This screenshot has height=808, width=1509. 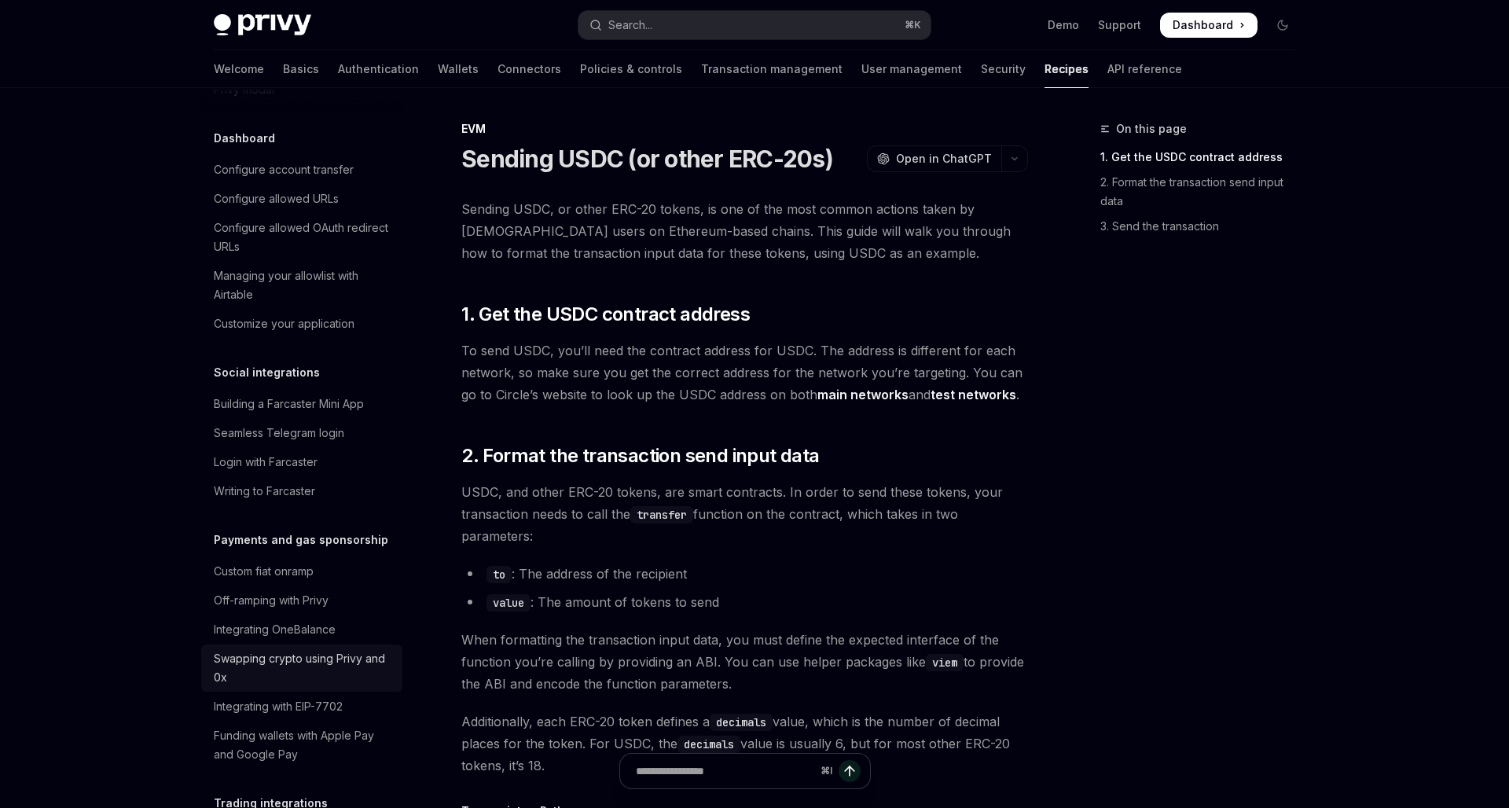 What do you see at coordinates (274, 630) in the screenshot?
I see `div: Integrating OneBalance` at bounding box center [274, 630].